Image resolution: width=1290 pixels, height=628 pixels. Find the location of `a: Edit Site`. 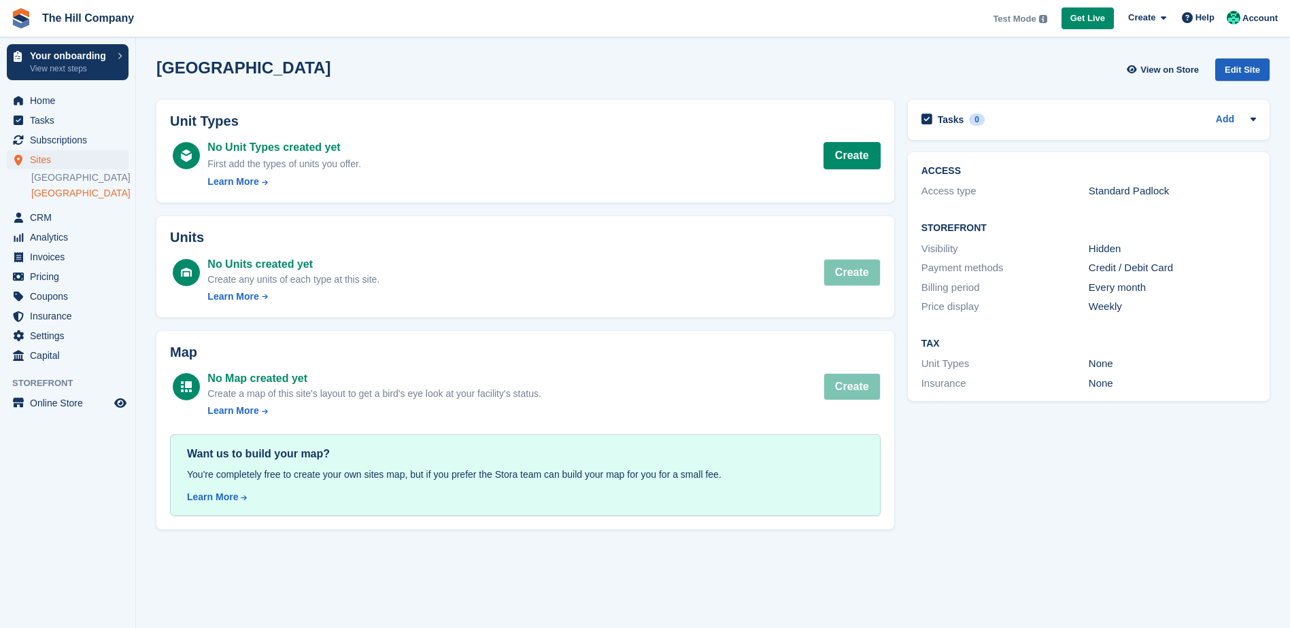

a: Edit Site is located at coordinates (1243, 72).